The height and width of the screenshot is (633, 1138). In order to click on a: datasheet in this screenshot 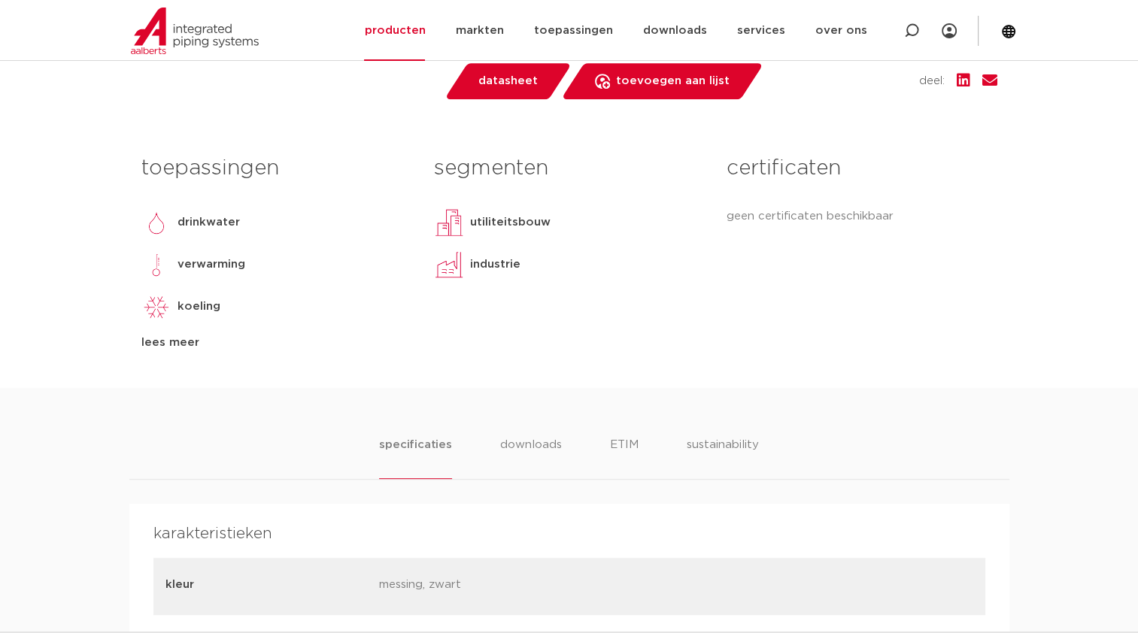, I will do `click(508, 81)`.